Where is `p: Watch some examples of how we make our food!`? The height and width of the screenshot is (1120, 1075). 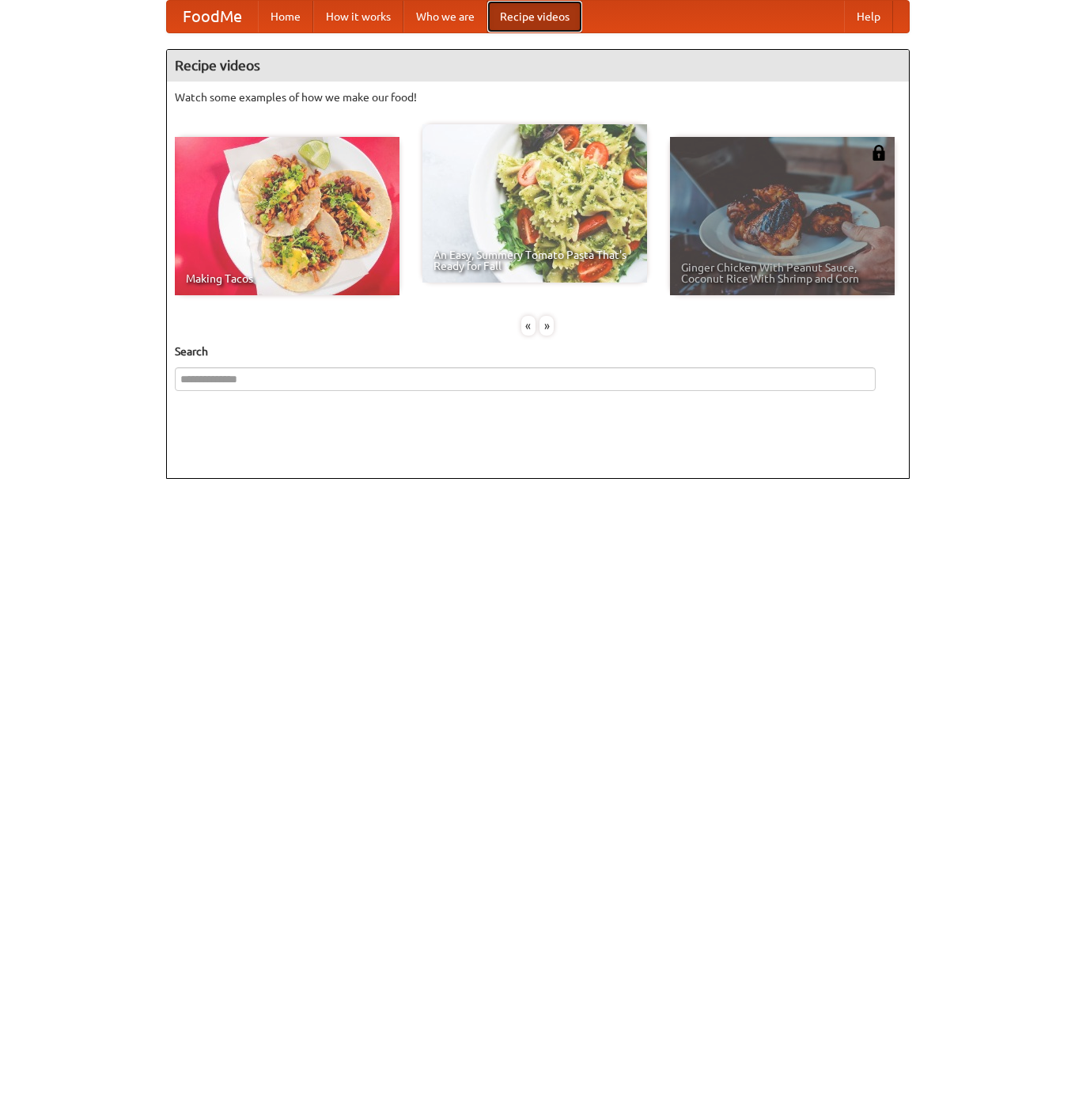 p: Watch some examples of how we make our food! is located at coordinates (538, 97).